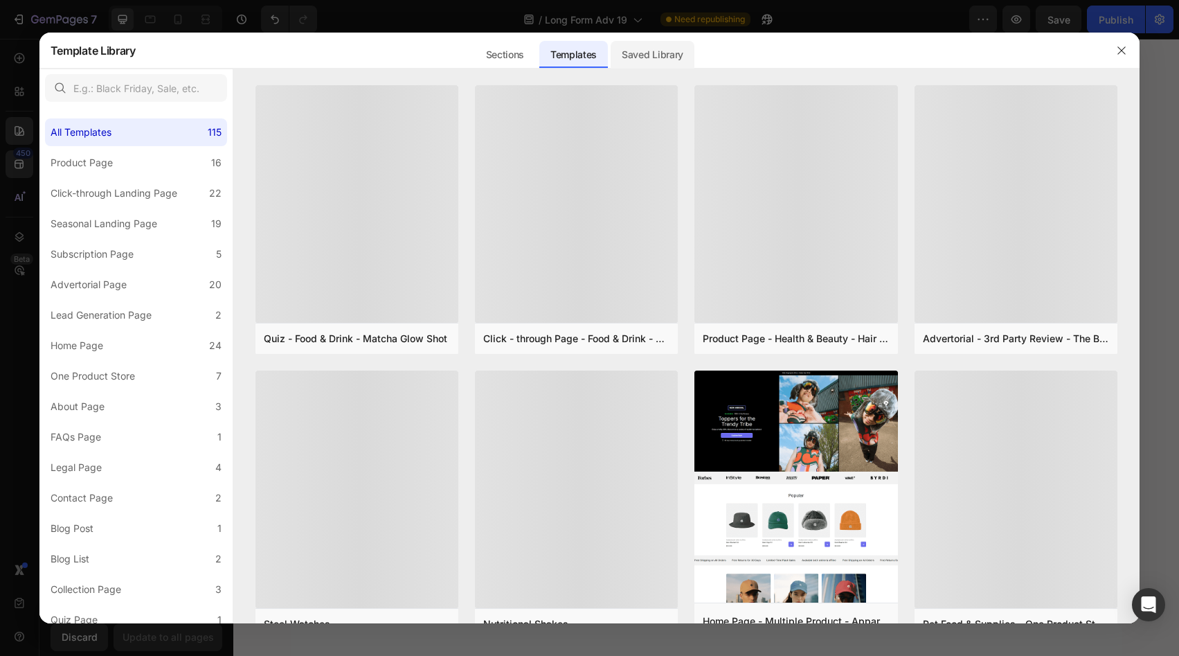 The image size is (1179, 656). I want to click on div: Open Intercom Messenger, so click(1149, 605).